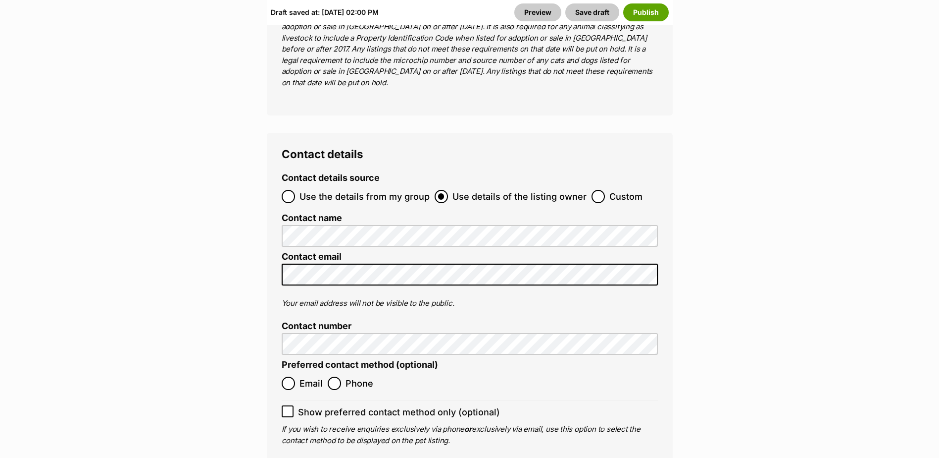 This screenshot has height=458, width=939. Describe the element at coordinates (331, 178) in the screenshot. I see `label: Contact details source` at that location.